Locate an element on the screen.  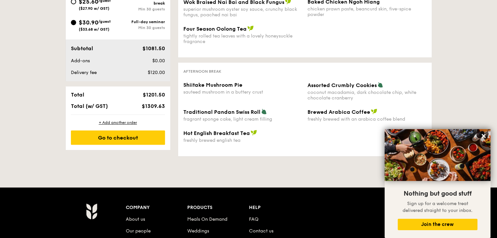
img: AYc88T3wAAAABJRU5ErkJggg== is located at coordinates (91, 212).